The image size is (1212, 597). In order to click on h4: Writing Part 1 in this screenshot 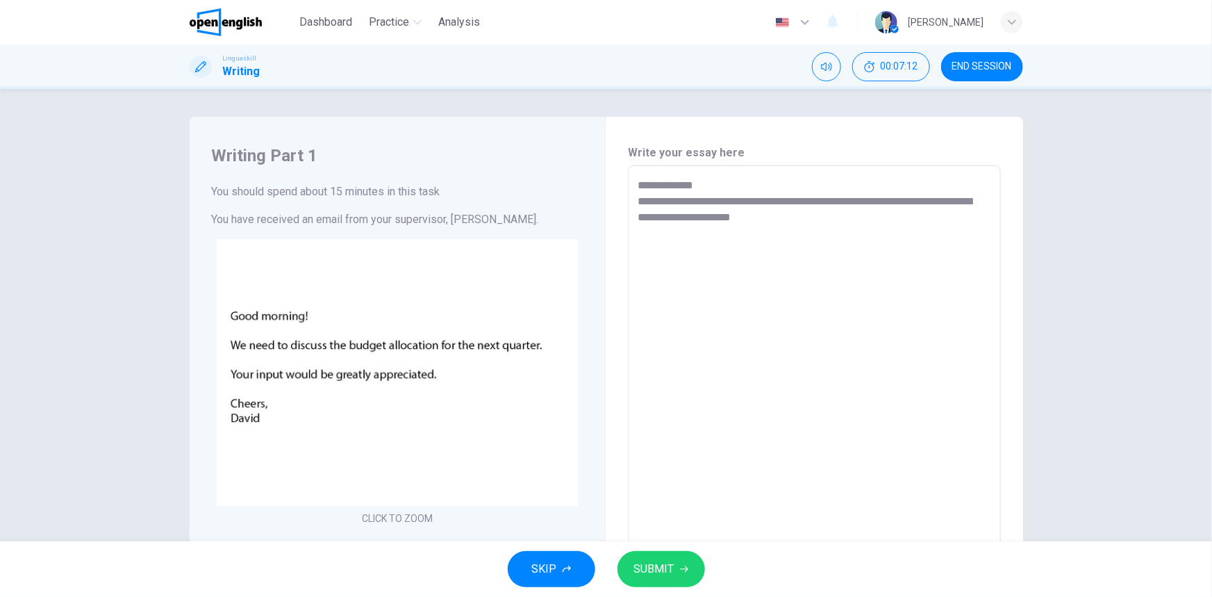, I will do `click(397, 156)`.